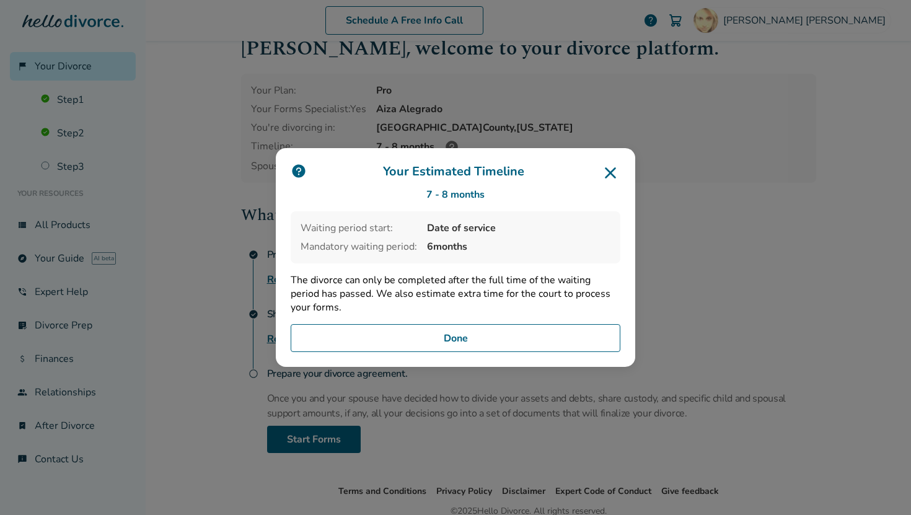  Describe the element at coordinates (359, 228) in the screenshot. I see `span: Waiting period start:` at that location.